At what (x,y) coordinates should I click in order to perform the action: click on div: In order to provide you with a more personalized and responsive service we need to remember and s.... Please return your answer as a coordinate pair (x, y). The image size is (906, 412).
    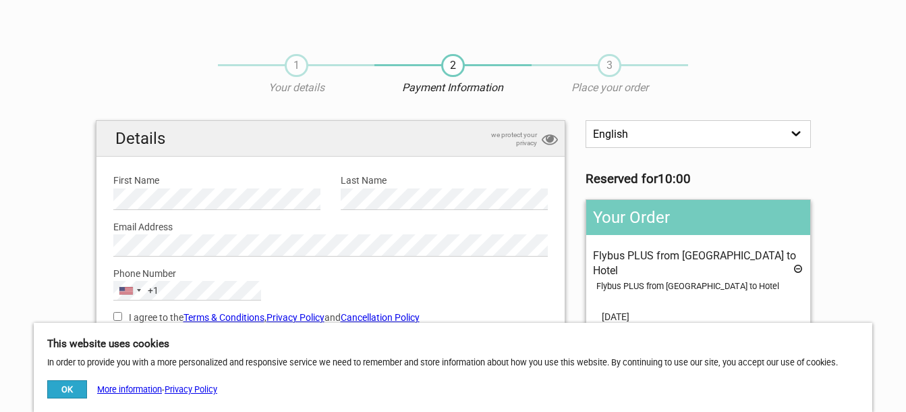
    Looking at the image, I should click on (453, 367).